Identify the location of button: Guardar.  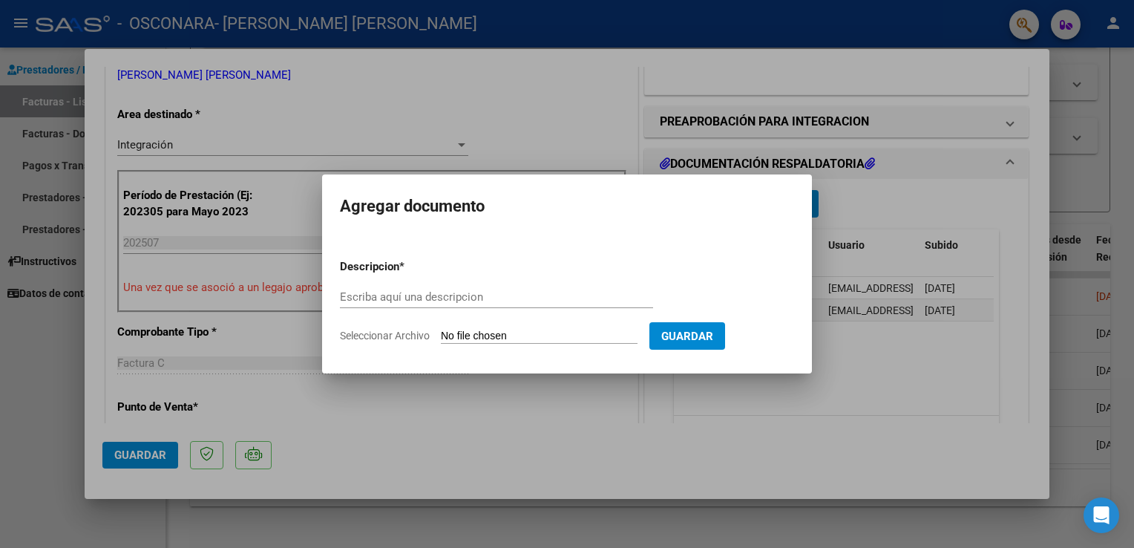
(687, 335).